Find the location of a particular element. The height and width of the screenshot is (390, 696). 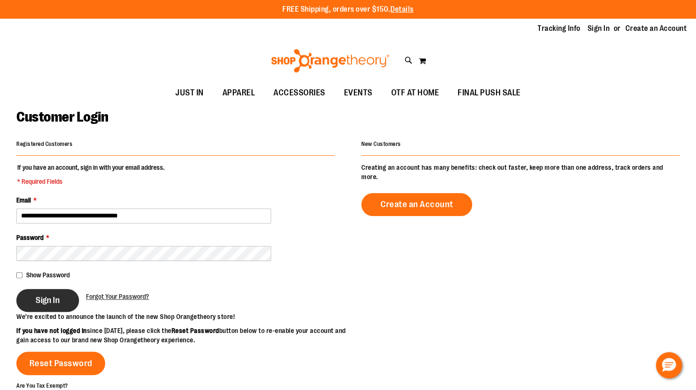

span: Password is located at coordinates (30, 238).